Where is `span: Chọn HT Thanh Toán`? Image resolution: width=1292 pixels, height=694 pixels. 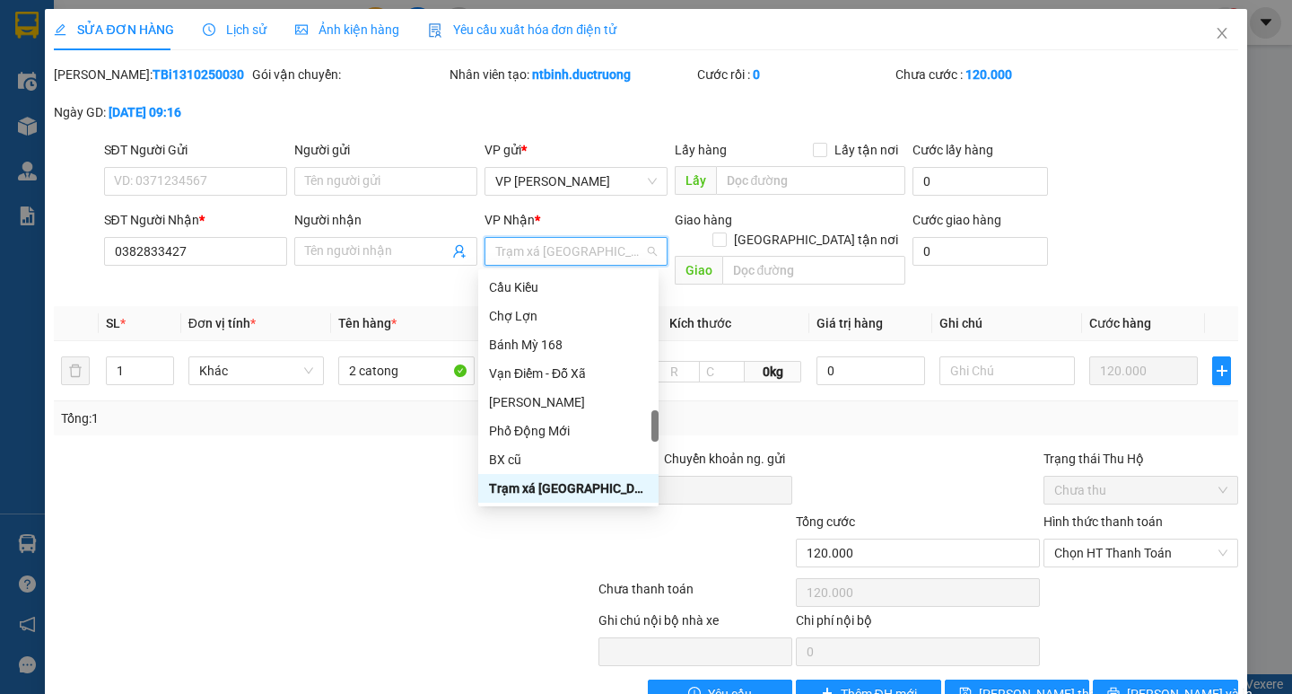
span: Chọn HT Thanh Toán is located at coordinates (1140, 553).